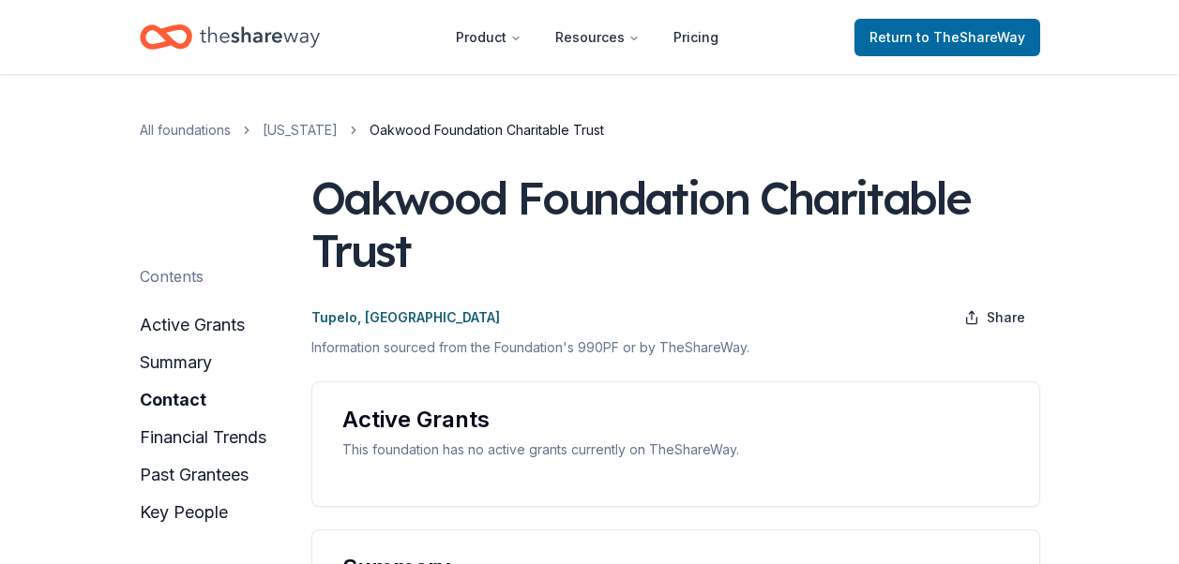  I want to click on button: Product, so click(489, 38).